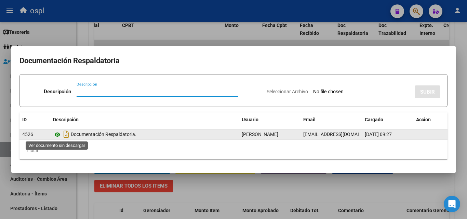 The height and width of the screenshot is (219, 467). I want to click on i: Descargar documento, so click(66, 134).